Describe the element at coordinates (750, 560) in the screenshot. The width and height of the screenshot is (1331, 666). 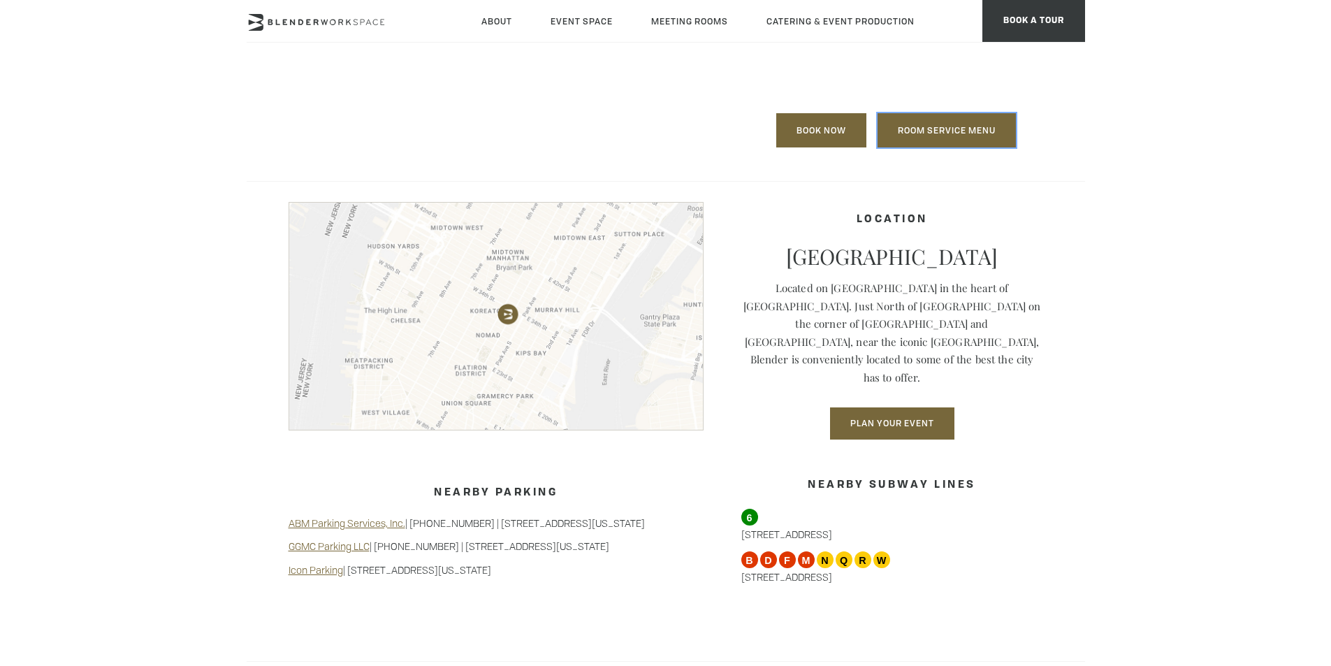
I see `span: B` at that location.